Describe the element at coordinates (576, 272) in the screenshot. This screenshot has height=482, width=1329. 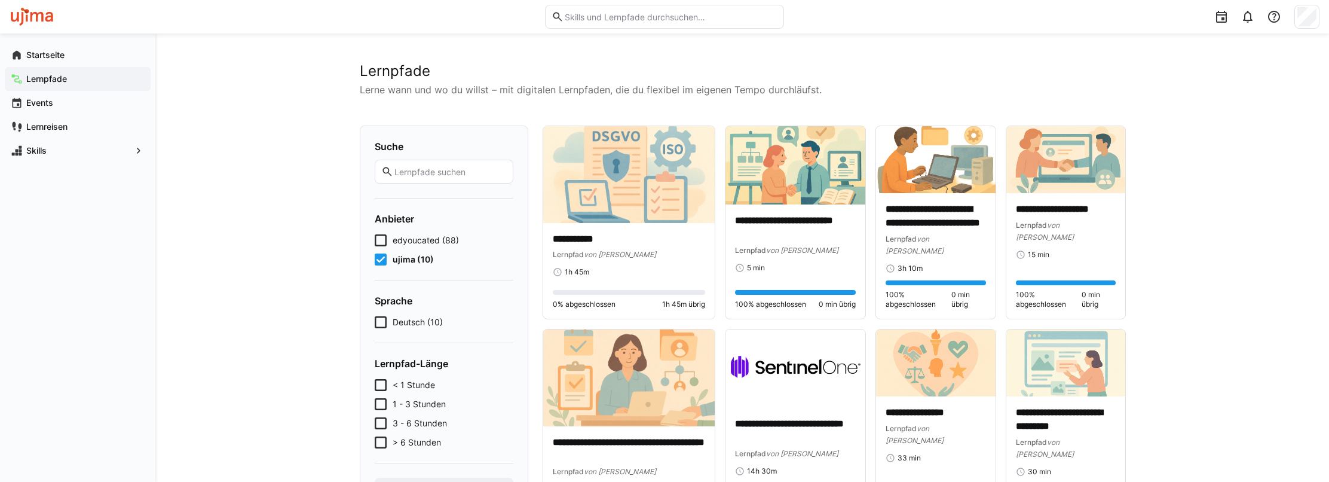
I see `span: 1h 45m` at that location.